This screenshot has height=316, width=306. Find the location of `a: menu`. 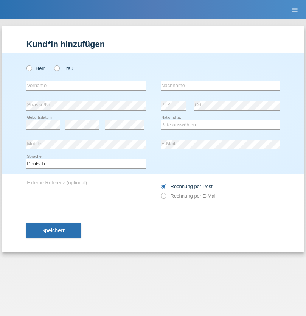

a: menu is located at coordinates (295, 9).